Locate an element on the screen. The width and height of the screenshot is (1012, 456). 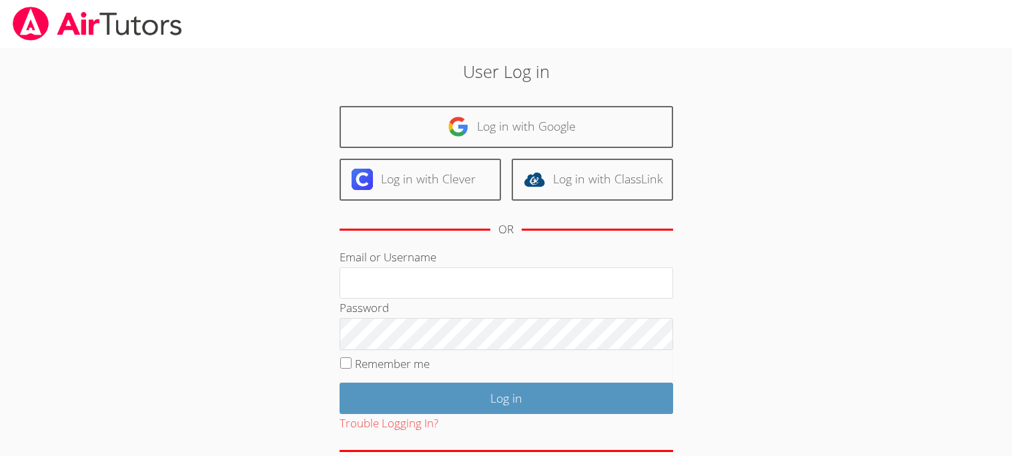
img: classlink-logo-d6bb404cc1216ec64c9a2012d9dc4662098be43eaf13dc465df04b49fa7ab582.svg is located at coordinates (535, 180).